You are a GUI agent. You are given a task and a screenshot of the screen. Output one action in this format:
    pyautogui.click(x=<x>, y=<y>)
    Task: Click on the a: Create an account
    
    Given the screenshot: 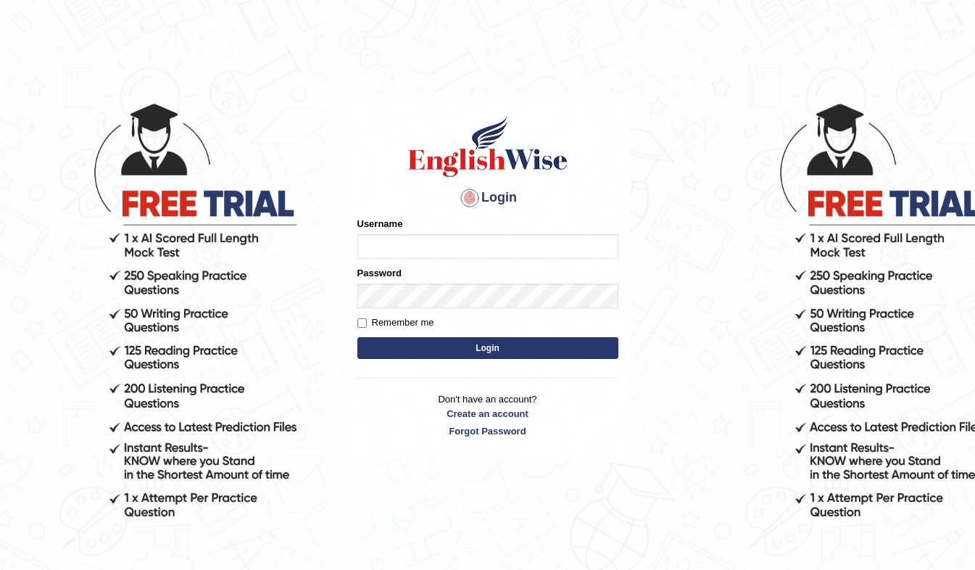 What is the action you would take?
    pyautogui.click(x=488, y=413)
    